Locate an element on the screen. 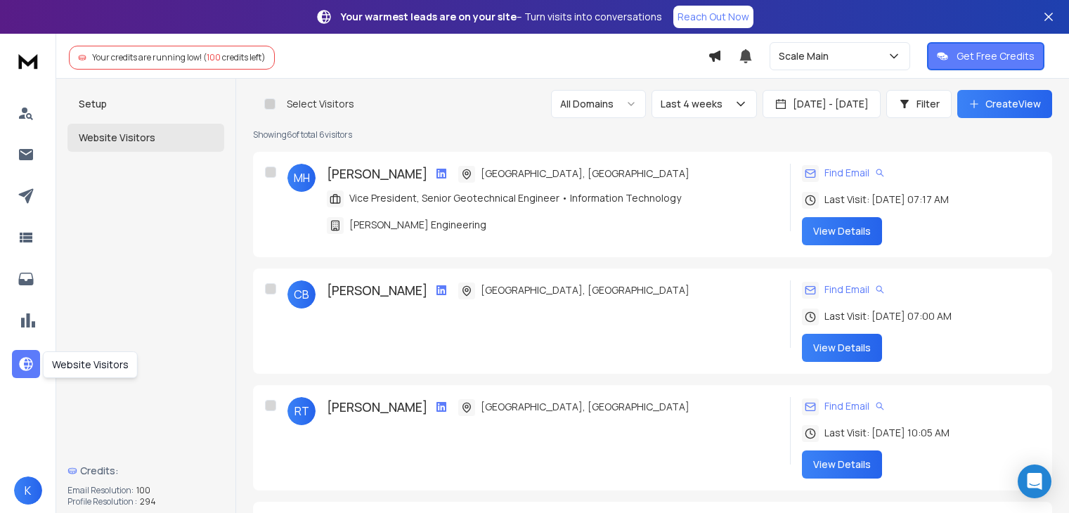 The width and height of the screenshot is (1069, 513). p: Showing 6 of total 6 visitors is located at coordinates (652, 135).